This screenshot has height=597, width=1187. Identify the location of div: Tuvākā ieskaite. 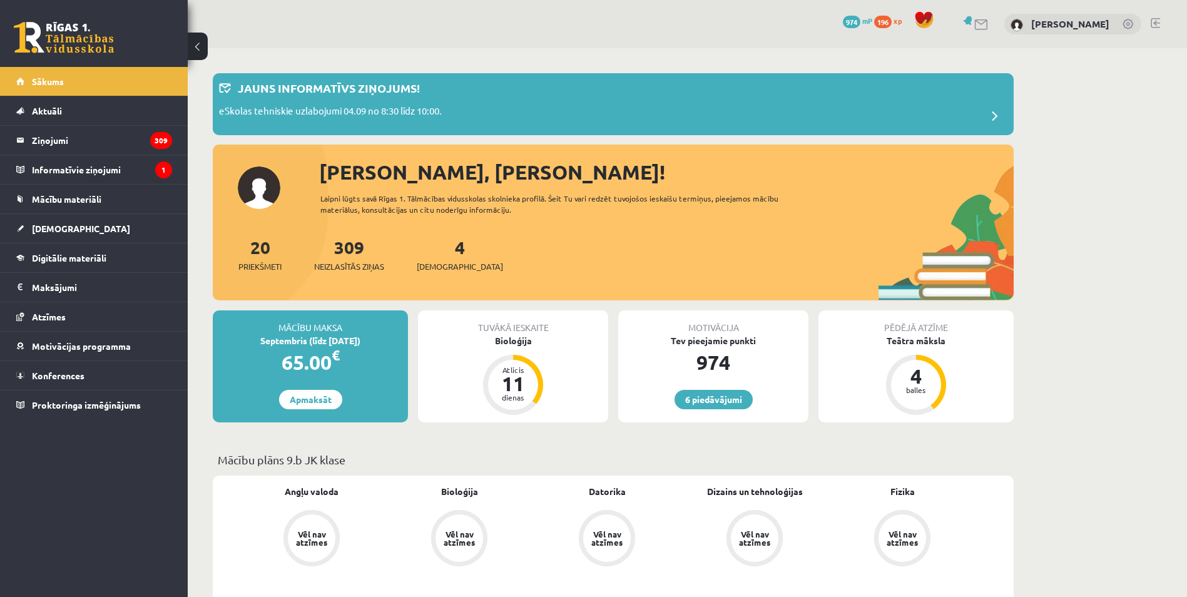
(513, 322).